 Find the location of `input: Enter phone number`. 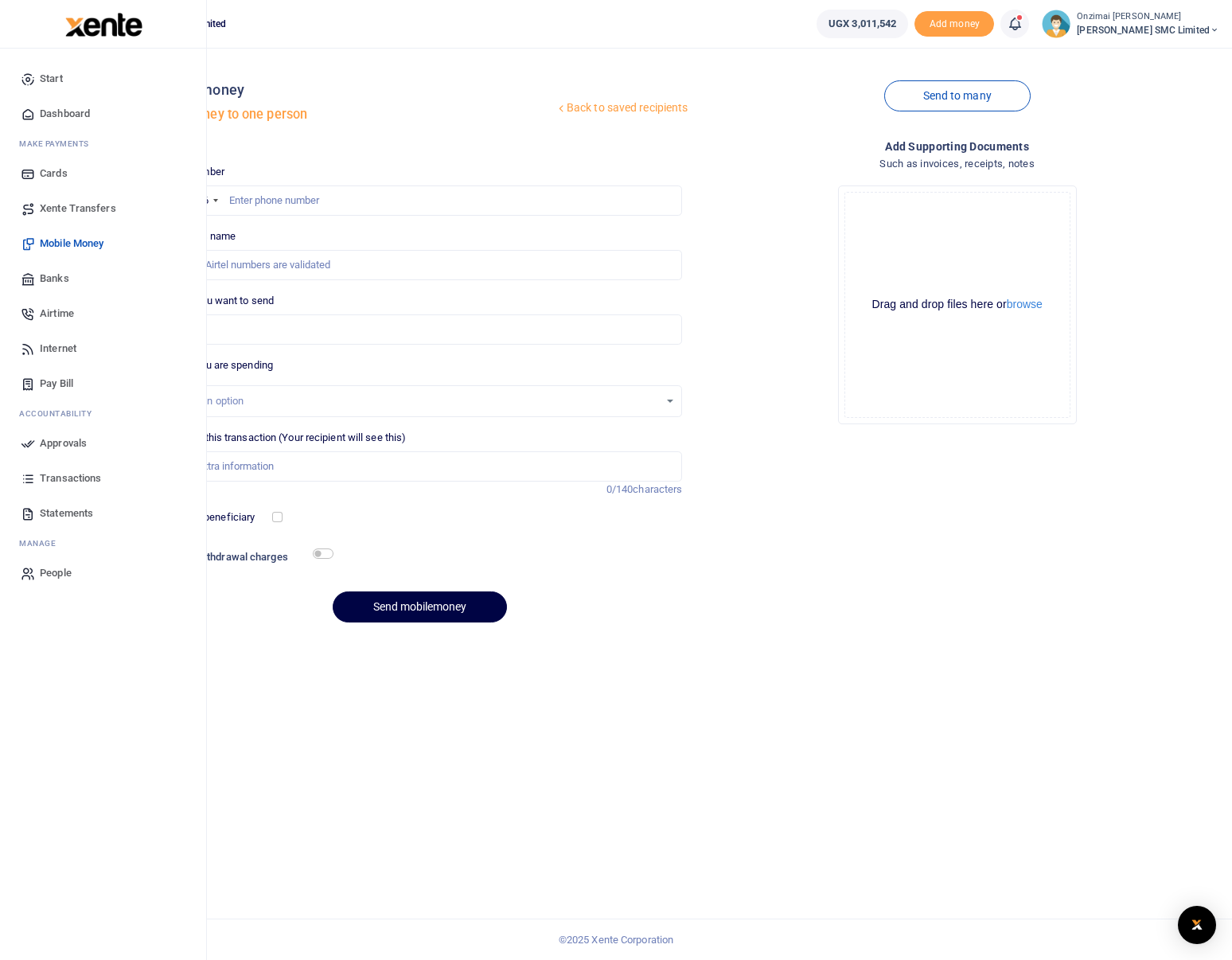

input: Enter phone number is located at coordinates (421, 200).